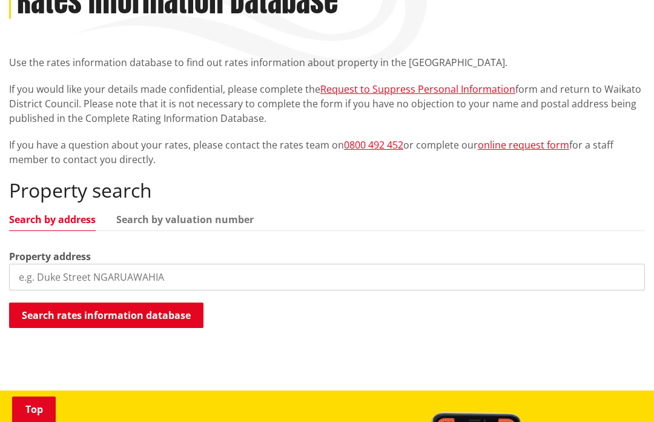  What do you see at coordinates (418, 89) in the screenshot?
I see `a: Request to Suppress Personal Information` at bounding box center [418, 89].